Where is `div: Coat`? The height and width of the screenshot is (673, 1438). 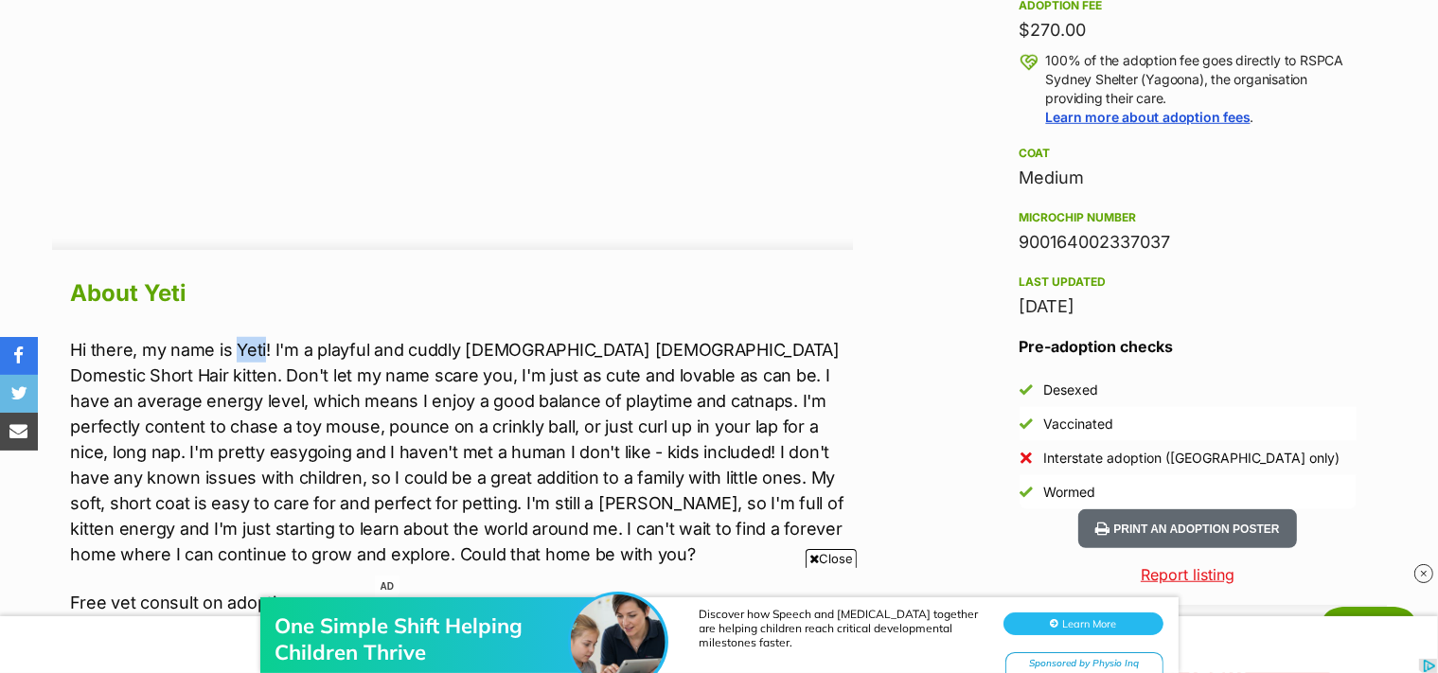 div: Coat is located at coordinates (1188, 153).